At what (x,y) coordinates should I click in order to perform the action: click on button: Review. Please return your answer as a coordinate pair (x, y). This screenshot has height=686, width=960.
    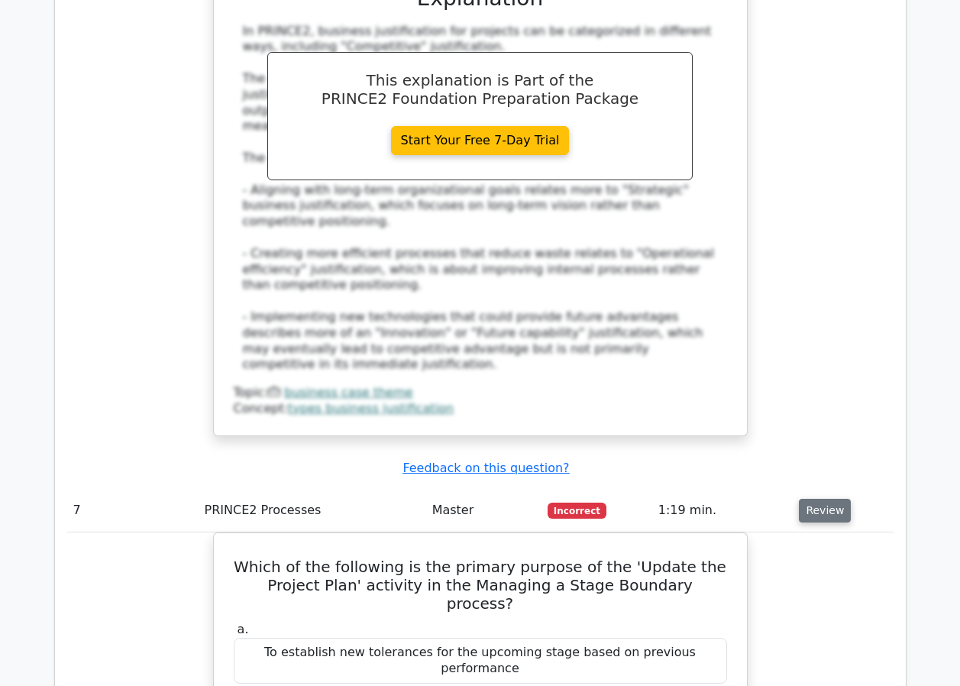
    Looking at the image, I should click on (825, 510).